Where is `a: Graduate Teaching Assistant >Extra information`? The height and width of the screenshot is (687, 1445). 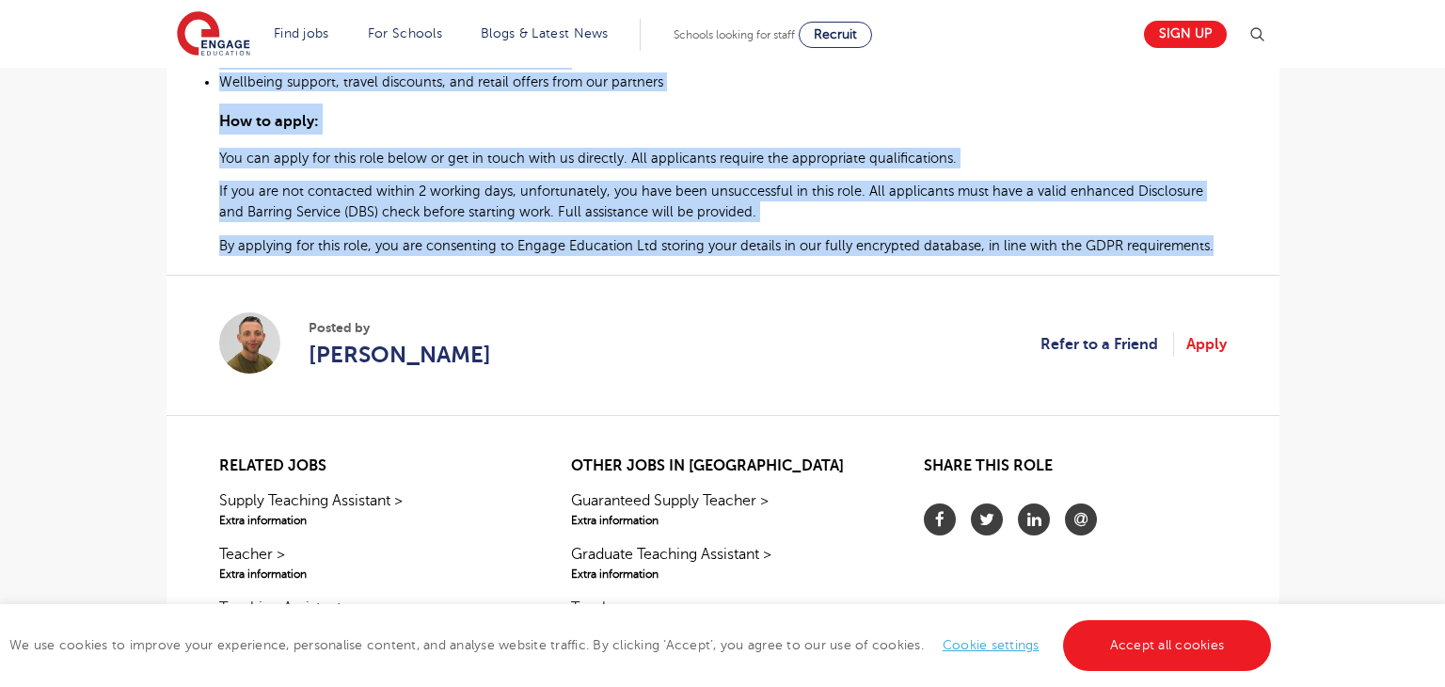 a: Graduate Teaching Assistant >Extra information is located at coordinates (722, 563).